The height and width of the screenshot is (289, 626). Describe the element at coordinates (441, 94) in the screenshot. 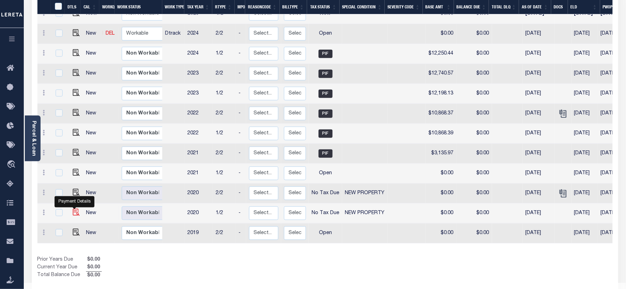

I see `td: $12,198.13` at that location.